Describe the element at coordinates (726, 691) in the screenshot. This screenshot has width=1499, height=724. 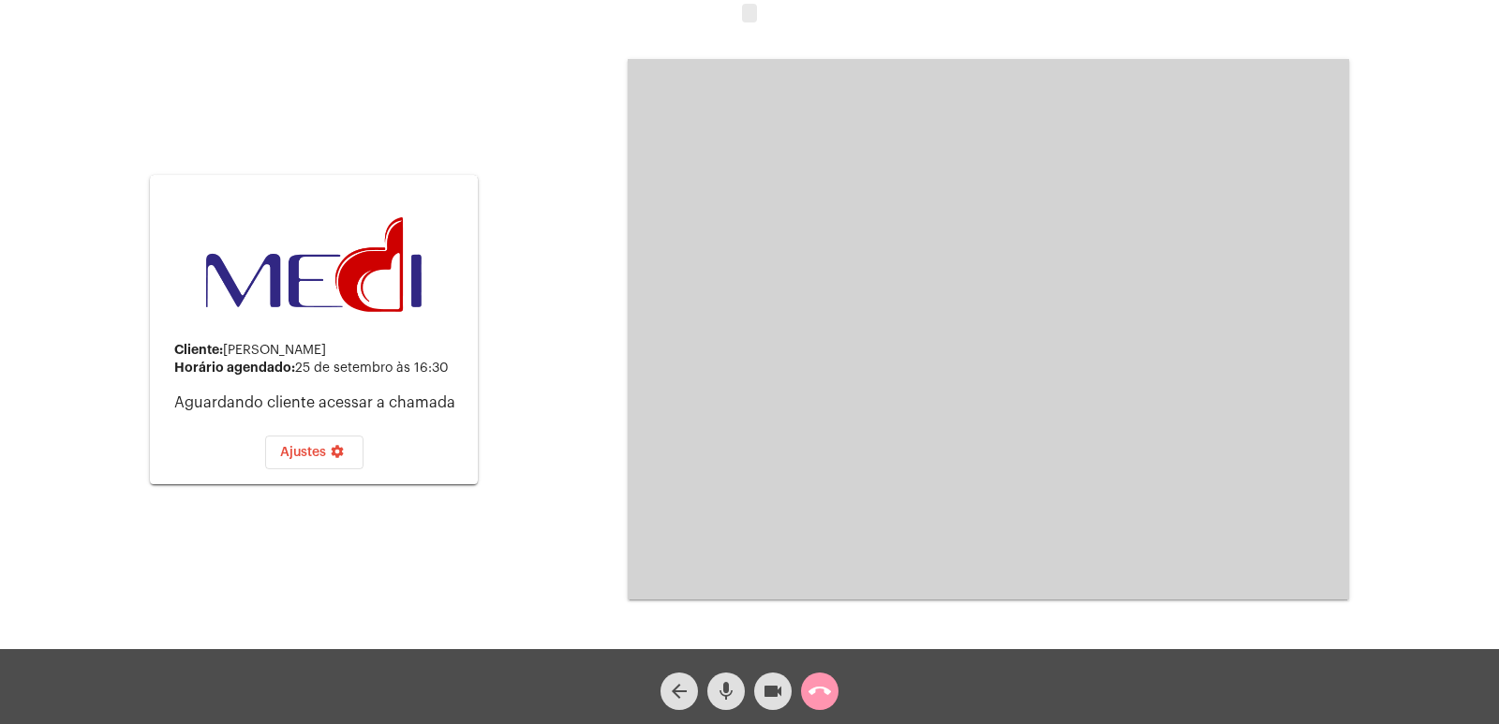
I see `mat-icon: mic` at that location.